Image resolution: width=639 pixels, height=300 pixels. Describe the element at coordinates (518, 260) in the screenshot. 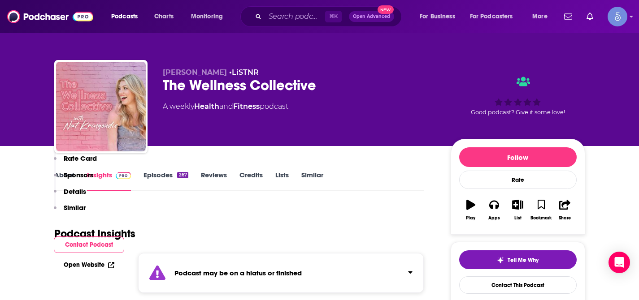

I see `button: tell me why sparkleTell Me Why` at that location.